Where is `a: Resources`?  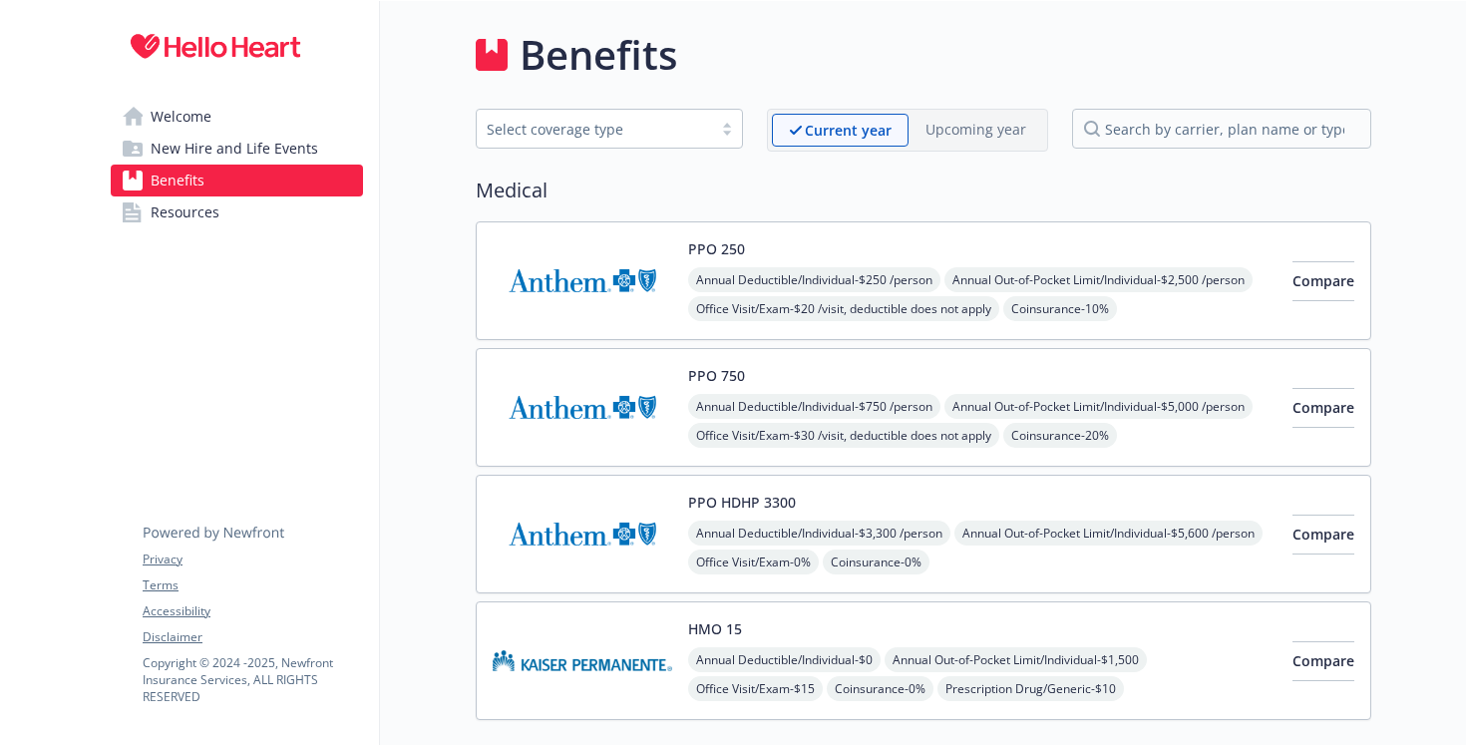
a: Resources is located at coordinates (236, 212).